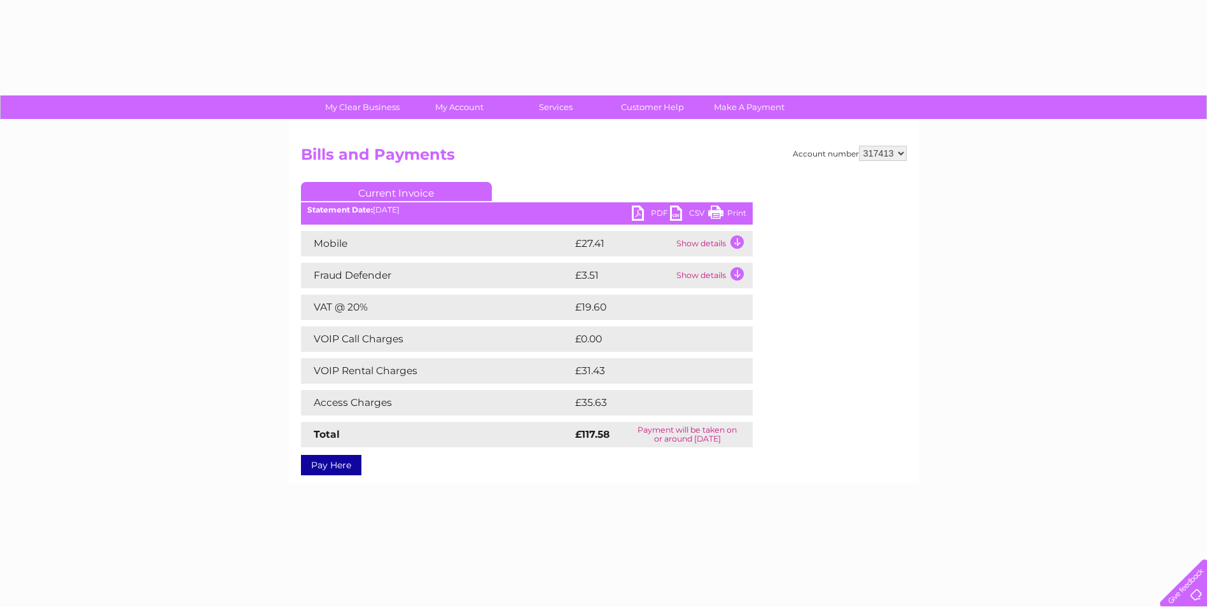 The image size is (1207, 607). What do you see at coordinates (622, 276) in the screenshot?
I see `td: £3.51` at bounding box center [622, 276].